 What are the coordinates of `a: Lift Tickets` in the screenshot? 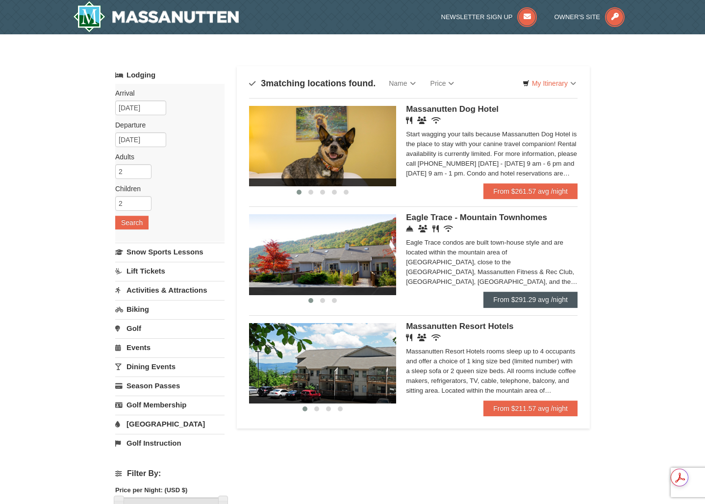 It's located at (170, 271).